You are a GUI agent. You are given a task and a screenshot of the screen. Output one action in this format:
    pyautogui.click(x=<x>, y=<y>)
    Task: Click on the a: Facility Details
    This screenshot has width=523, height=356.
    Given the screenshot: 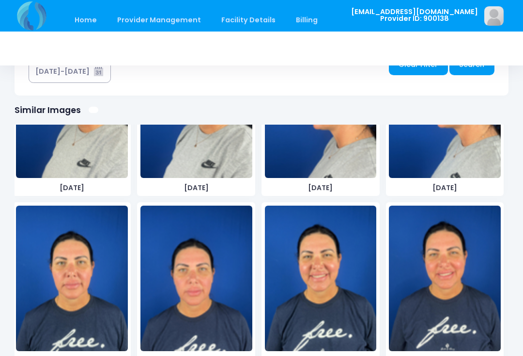 What is the action you would take?
    pyautogui.click(x=249, y=20)
    